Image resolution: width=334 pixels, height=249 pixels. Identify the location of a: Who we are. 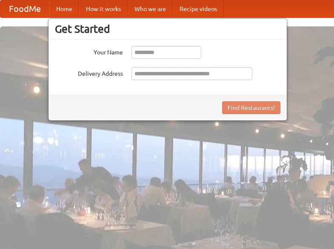
(150, 9).